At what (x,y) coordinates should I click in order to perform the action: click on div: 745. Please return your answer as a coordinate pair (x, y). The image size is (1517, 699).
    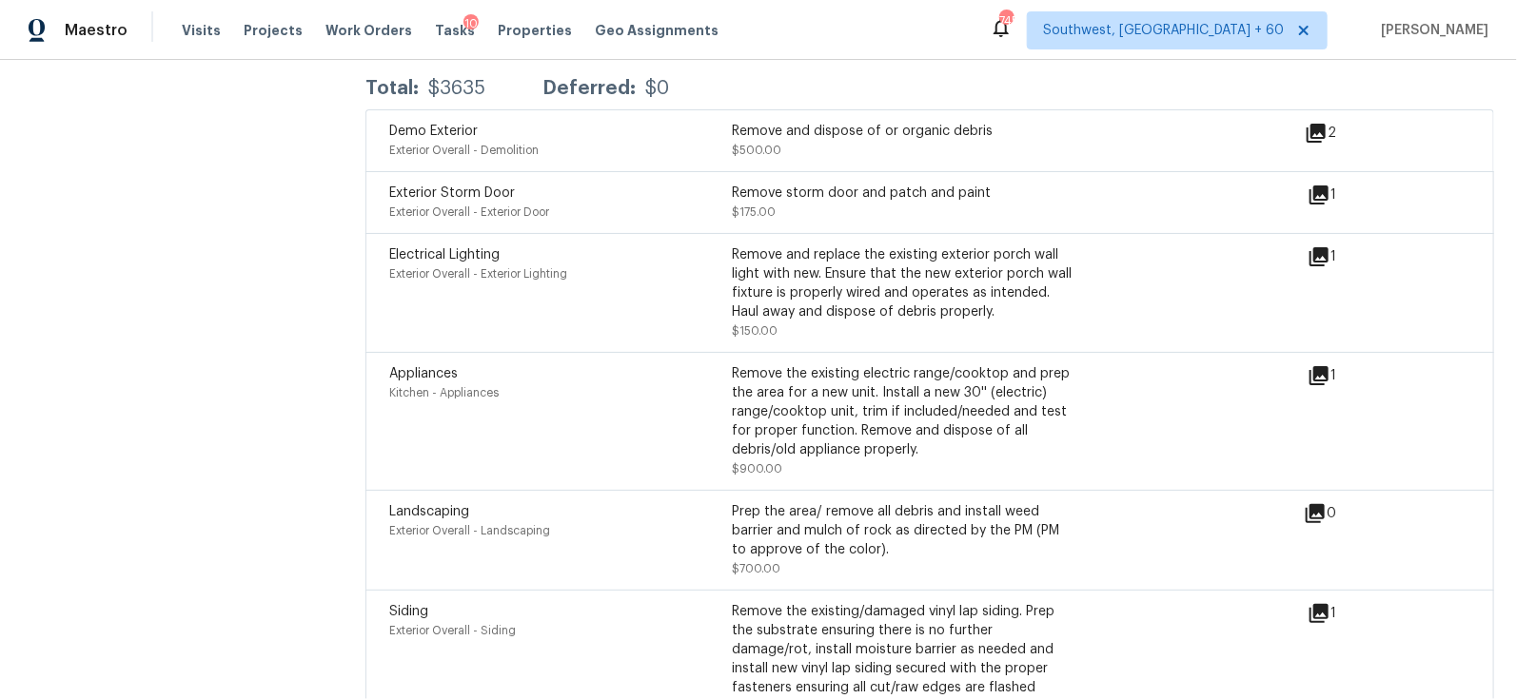
    Looking at the image, I should click on (1006, 21).